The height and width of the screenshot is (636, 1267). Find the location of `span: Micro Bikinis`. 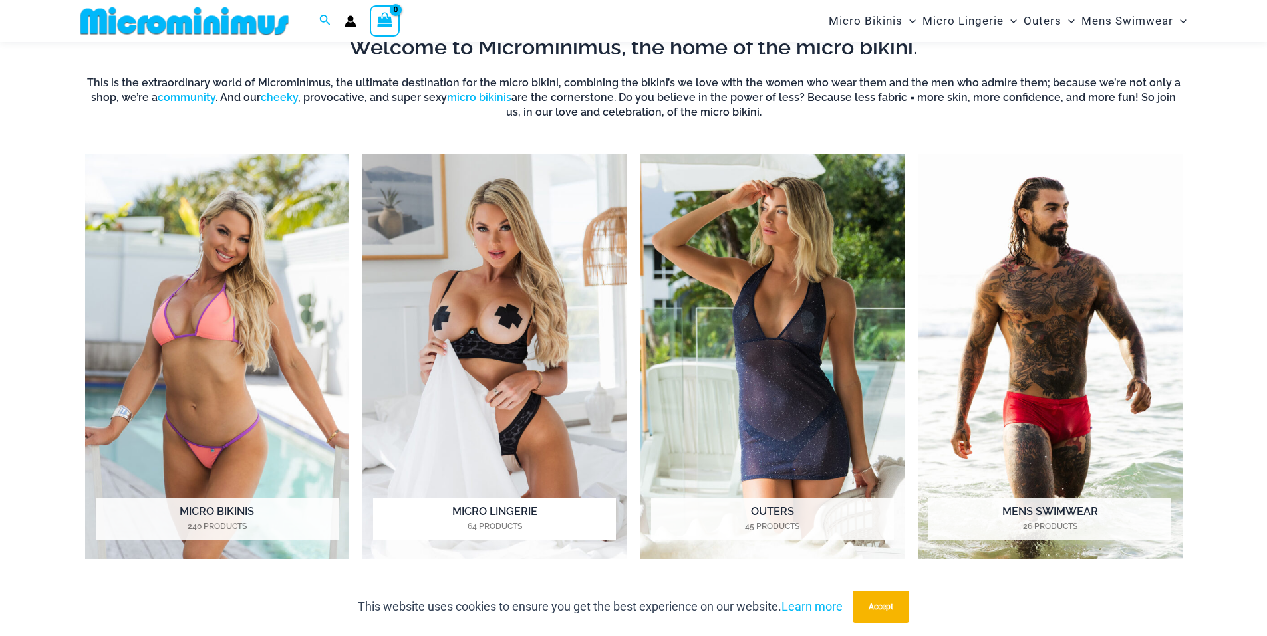

span: Micro Bikinis is located at coordinates (865, 21).